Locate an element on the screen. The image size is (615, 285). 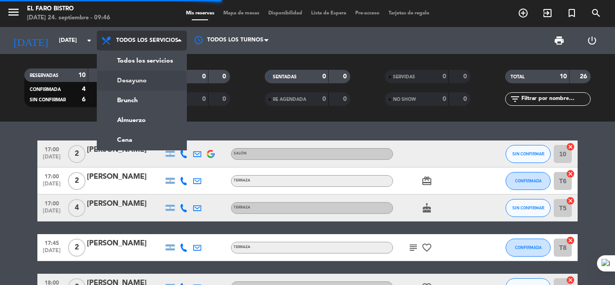
span: print is located at coordinates (559, 41).